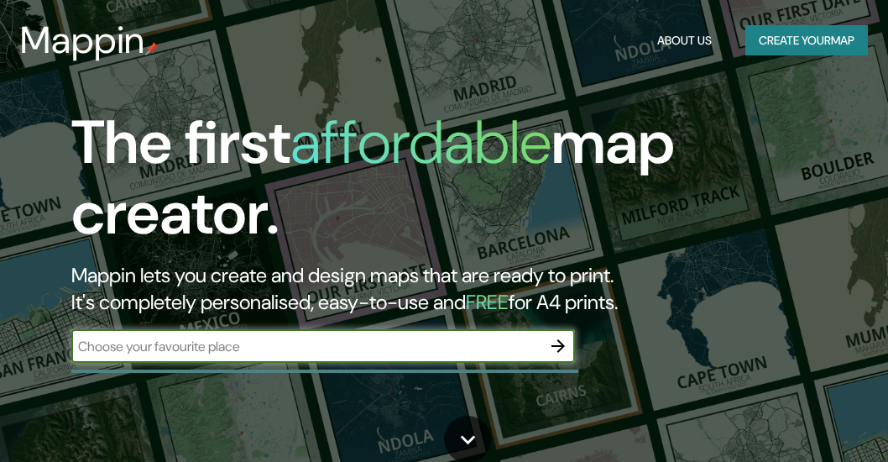 The width and height of the screenshot is (888, 462). I want to click on h1: The first map creator., so click(426, 185).